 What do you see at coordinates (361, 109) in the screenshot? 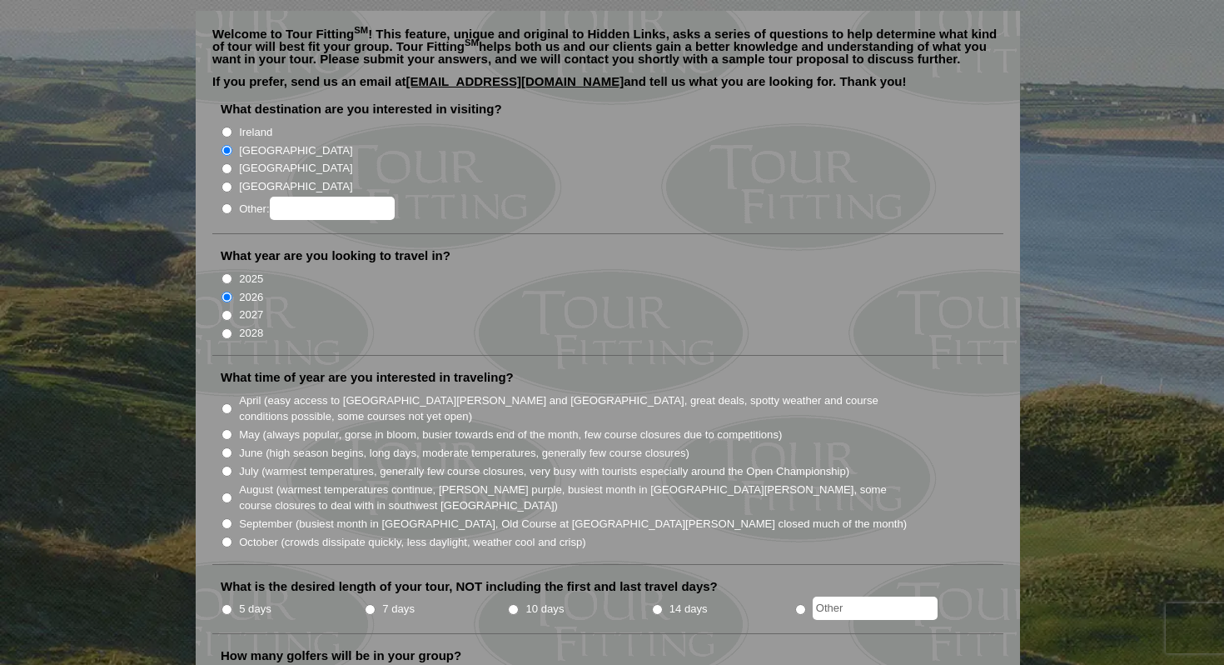
I see `label: What destination are you interested in visiting?` at bounding box center [361, 109].